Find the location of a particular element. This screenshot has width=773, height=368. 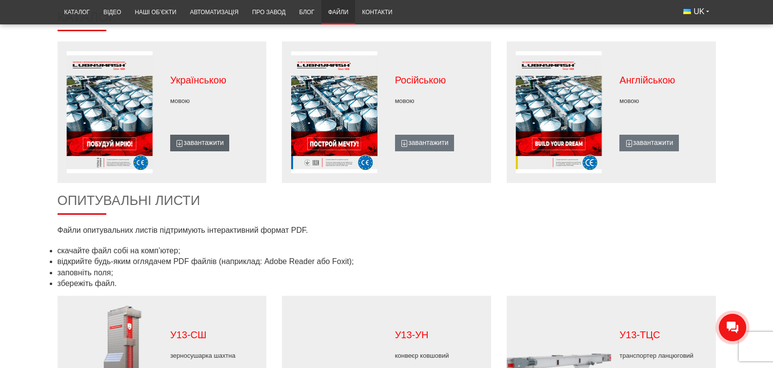

a: Наші об’єкти is located at coordinates (155, 12).